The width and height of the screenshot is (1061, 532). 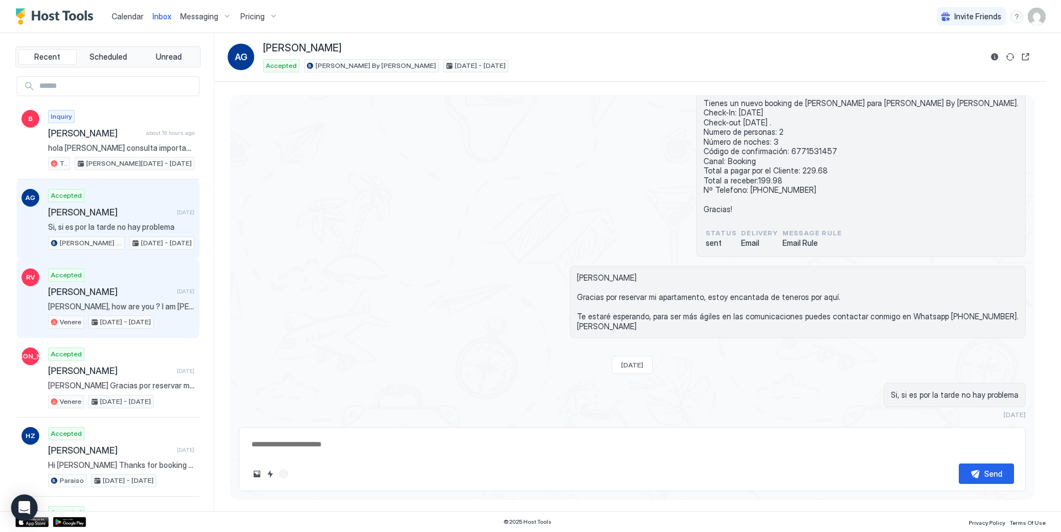 What do you see at coordinates (759, 243) in the screenshot?
I see `span: Email` at bounding box center [759, 243].